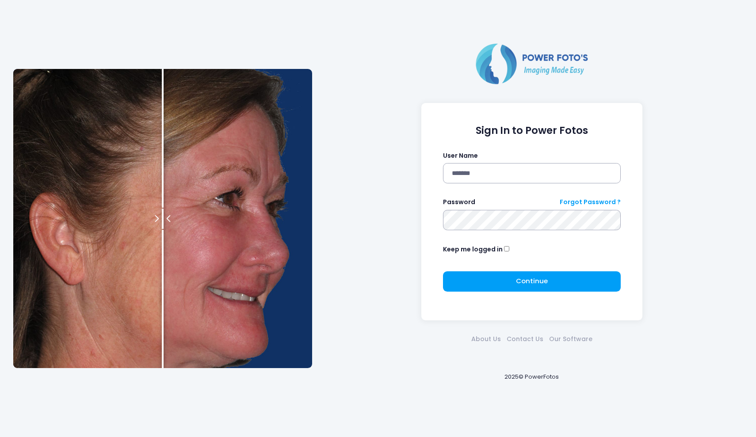  Describe the element at coordinates (532, 130) in the screenshot. I see `h1: Sign In to Power Fotos` at that location.